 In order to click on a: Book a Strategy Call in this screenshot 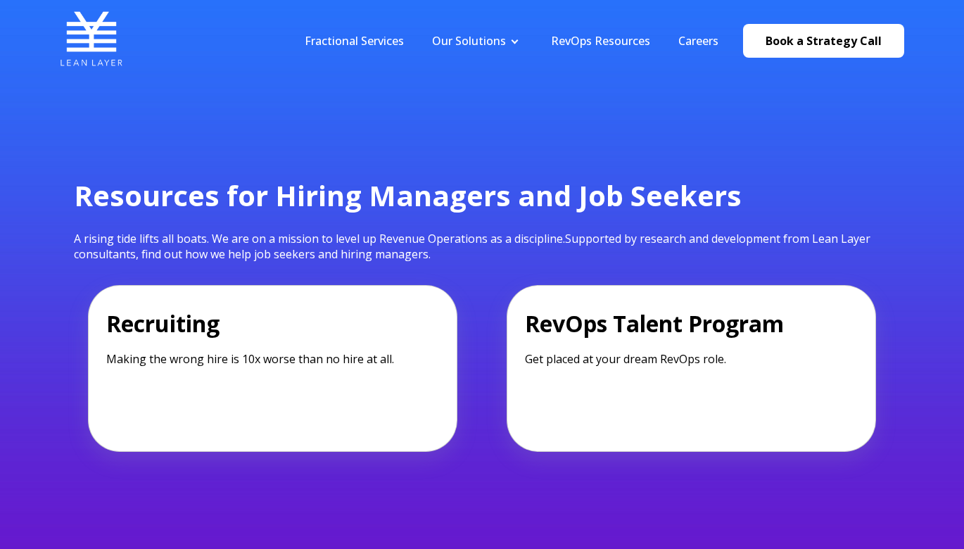, I will do `click(823, 41)`.